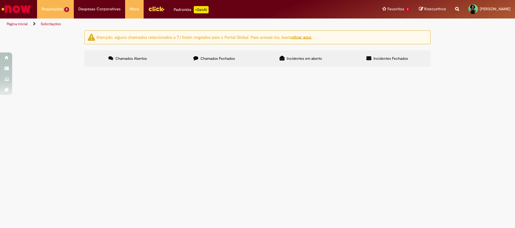  What do you see at coordinates (201, 10) in the screenshot?
I see `p: +GenAi` at bounding box center [201, 10].